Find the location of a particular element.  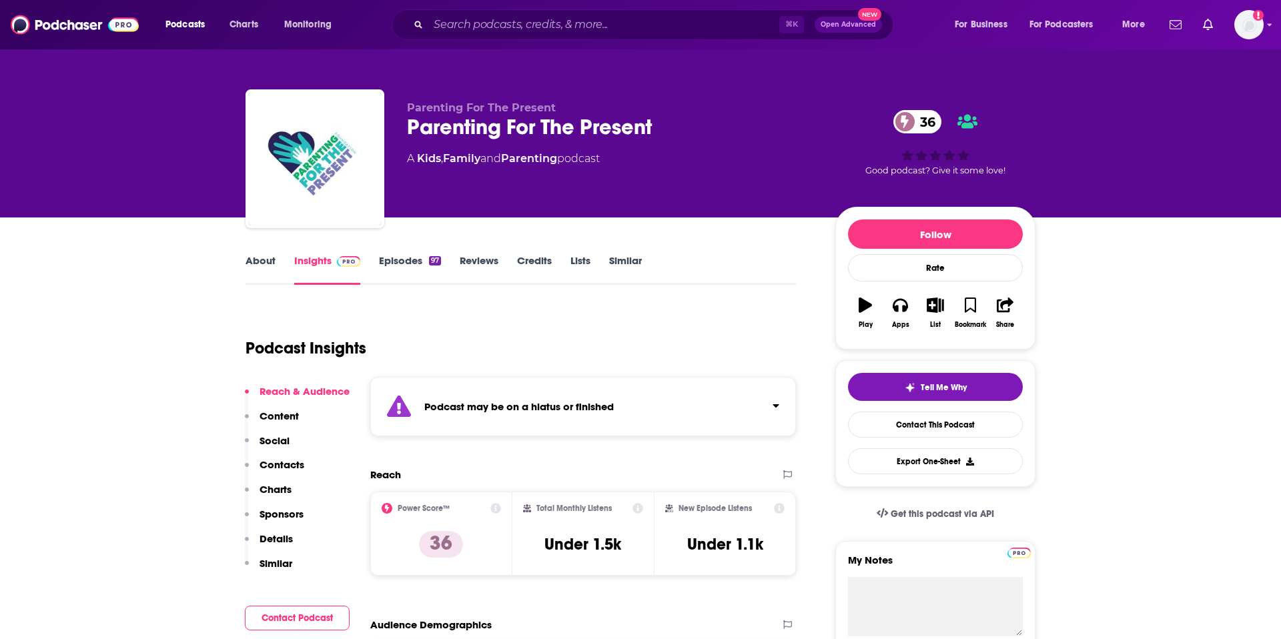

span: Tell Me Why is located at coordinates (943, 387).